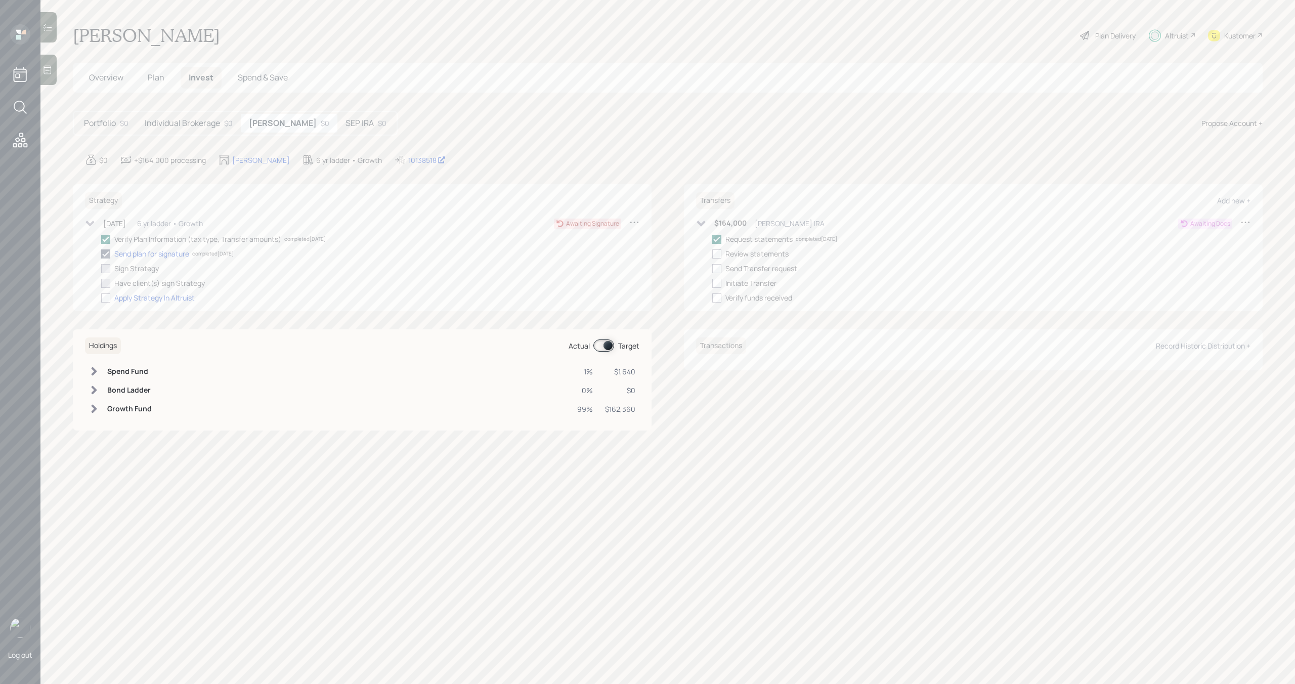 The image size is (1295, 684). I want to click on h6: Transfers, so click(715, 200).